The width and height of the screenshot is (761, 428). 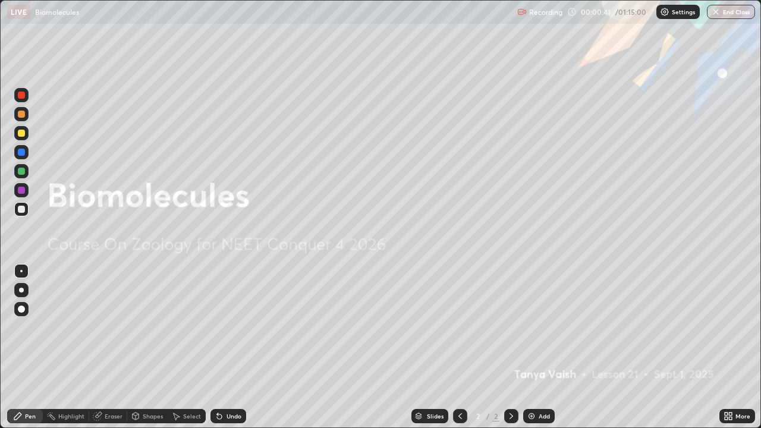 I want to click on div: Pen, so click(x=30, y=416).